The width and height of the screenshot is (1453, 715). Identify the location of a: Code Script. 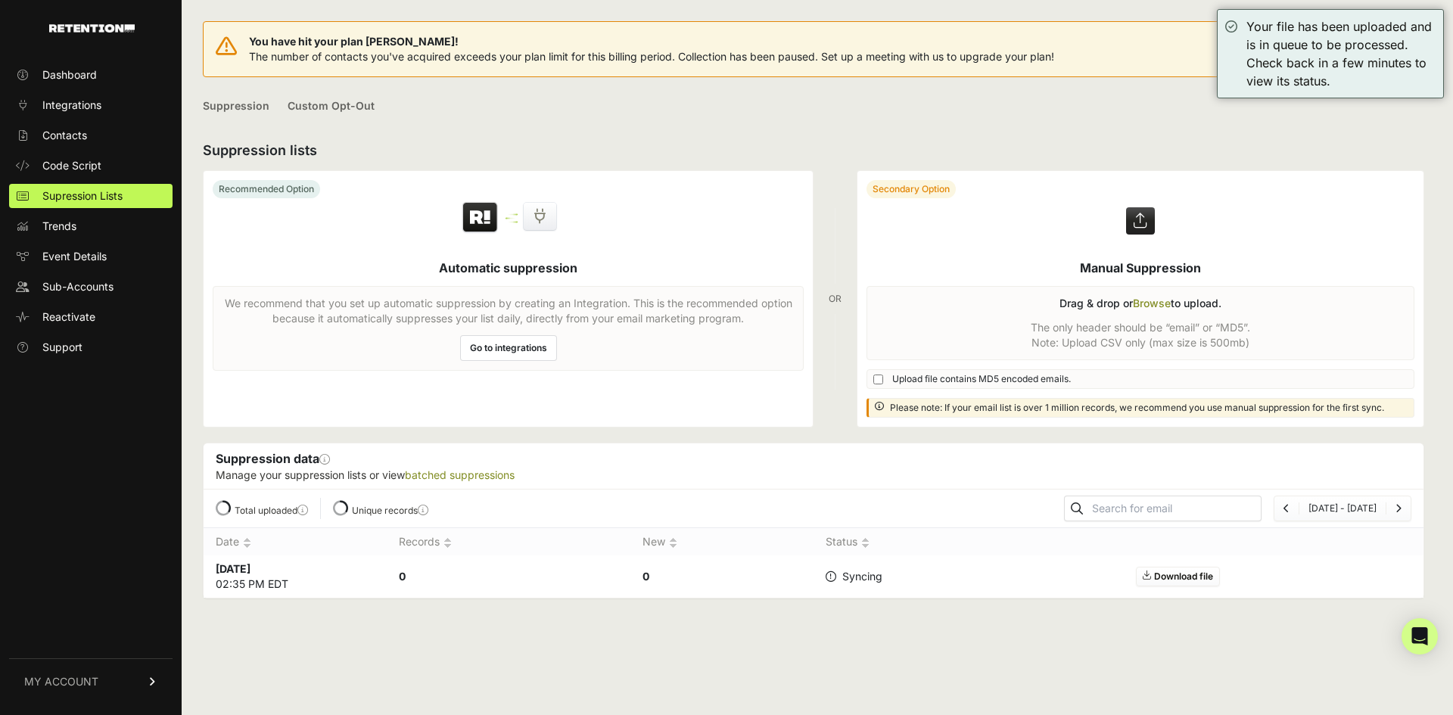
(91, 166).